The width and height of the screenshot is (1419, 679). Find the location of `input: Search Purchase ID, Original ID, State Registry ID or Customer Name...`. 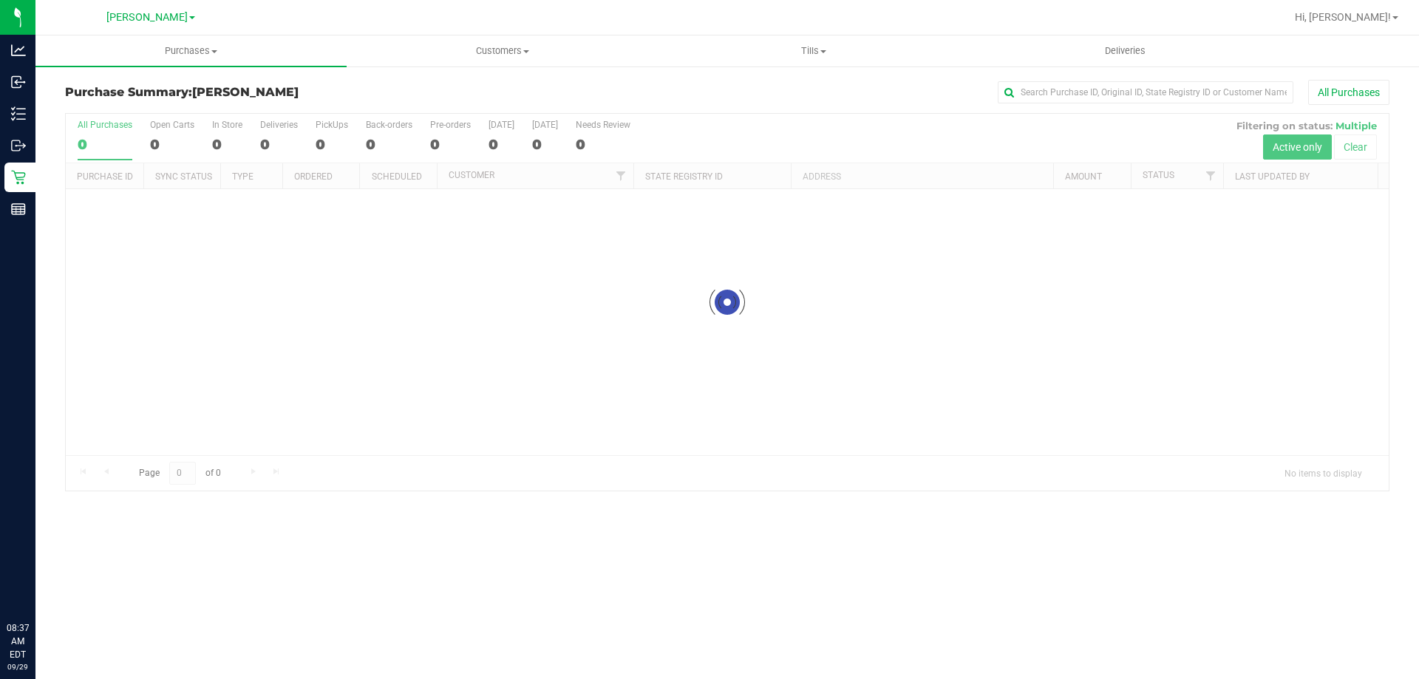

input: Search Purchase ID, Original ID, State Registry ID or Customer Name... is located at coordinates (1146, 92).